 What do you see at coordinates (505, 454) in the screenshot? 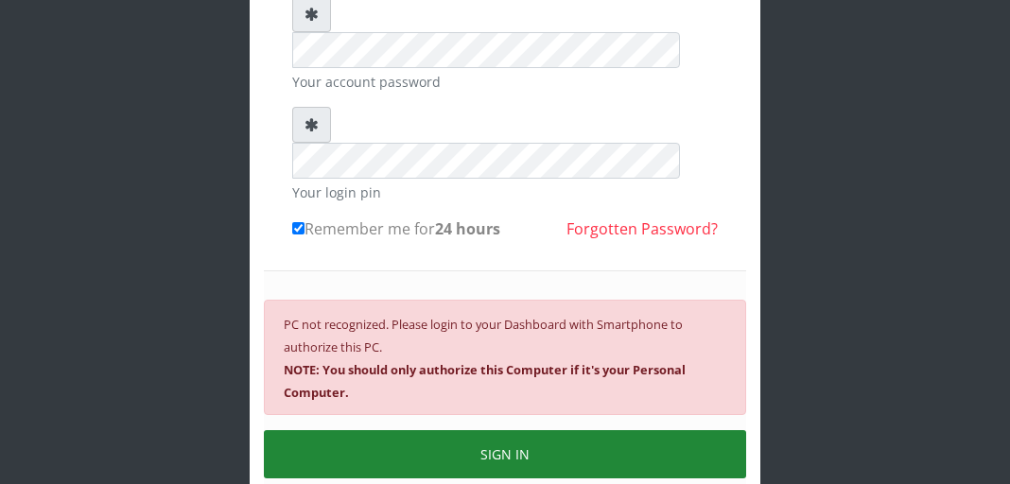
I see `button: SIGN IN` at bounding box center [505, 454].